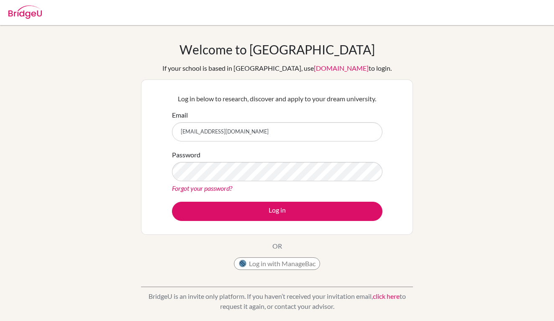 Image resolution: width=554 pixels, height=321 pixels. What do you see at coordinates (25, 12) in the screenshot?
I see `img: Bridge-U` at bounding box center [25, 12].